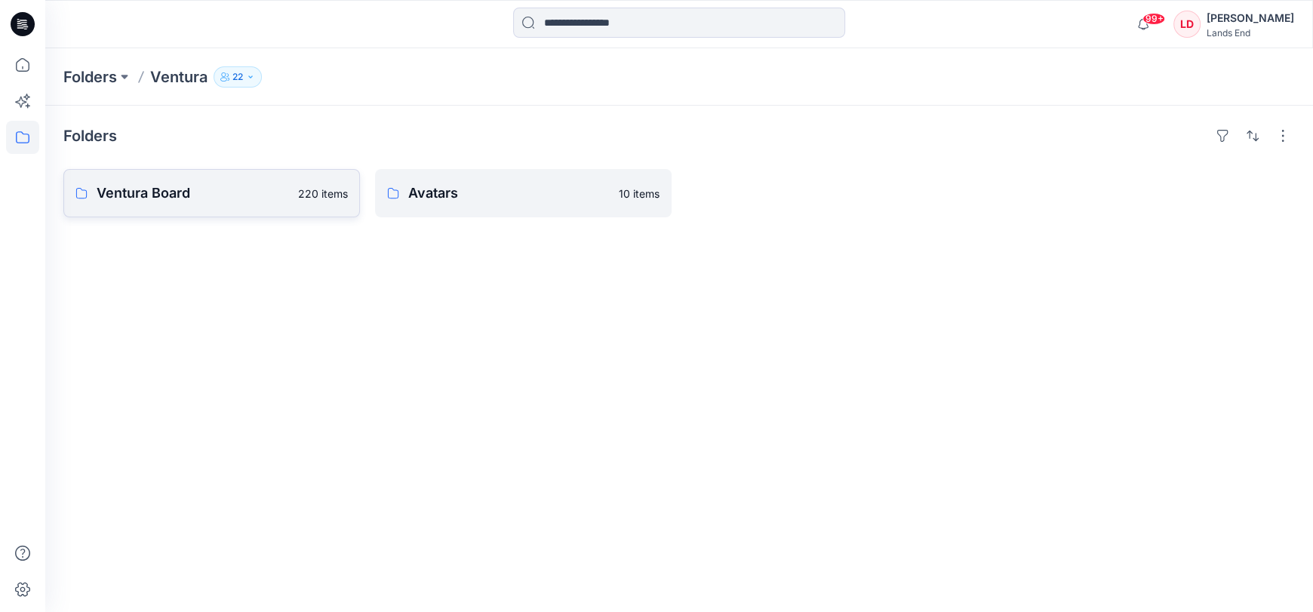  I want to click on p: Ventura Board, so click(192, 193).